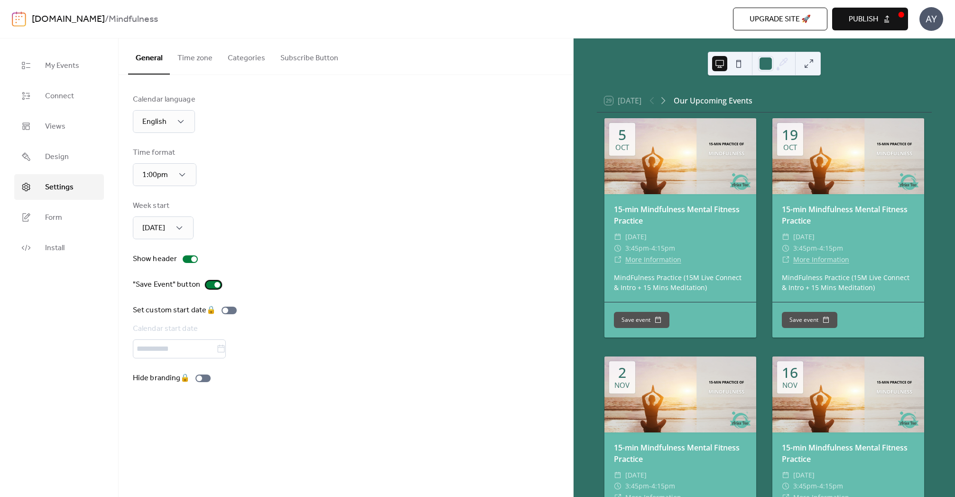 The image size is (955, 497). Describe the element at coordinates (59, 65) in the screenshot. I see `a: My Events` at that location.